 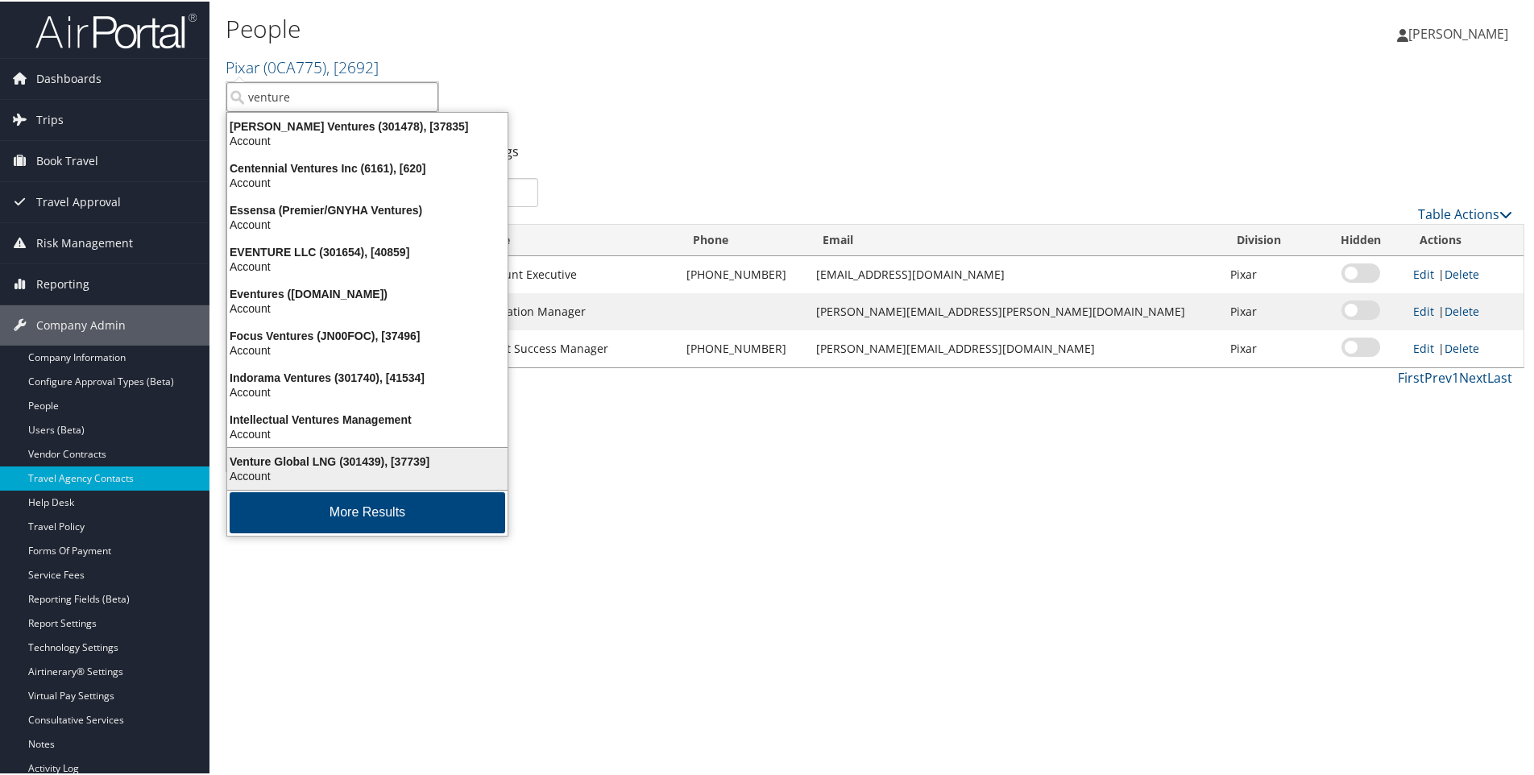 What do you see at coordinates (63, 283) in the screenshot?
I see `span: Reporting` at bounding box center [63, 283].